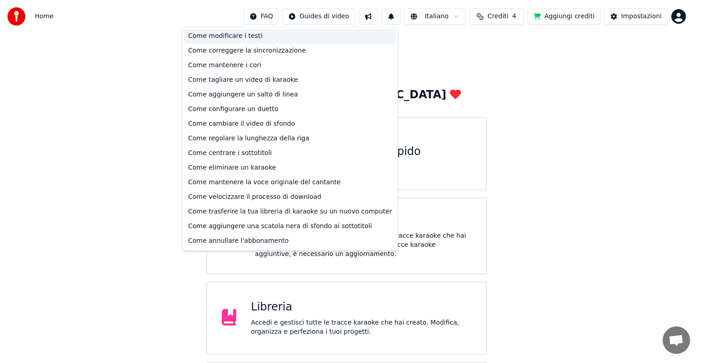 This screenshot has width=701, height=363. What do you see at coordinates (290, 197) in the screenshot?
I see `div: Come velocizzare il processo di download` at bounding box center [290, 197].